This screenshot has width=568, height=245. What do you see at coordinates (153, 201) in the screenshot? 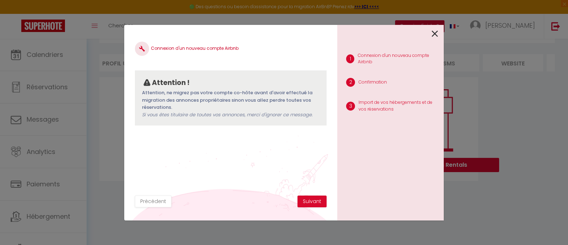
I see `button: Précédent` at bounding box center [153, 201].